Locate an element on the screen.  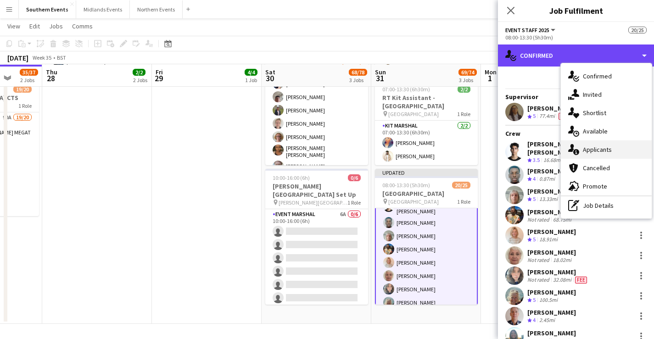
a: Edit is located at coordinates (34, 26).